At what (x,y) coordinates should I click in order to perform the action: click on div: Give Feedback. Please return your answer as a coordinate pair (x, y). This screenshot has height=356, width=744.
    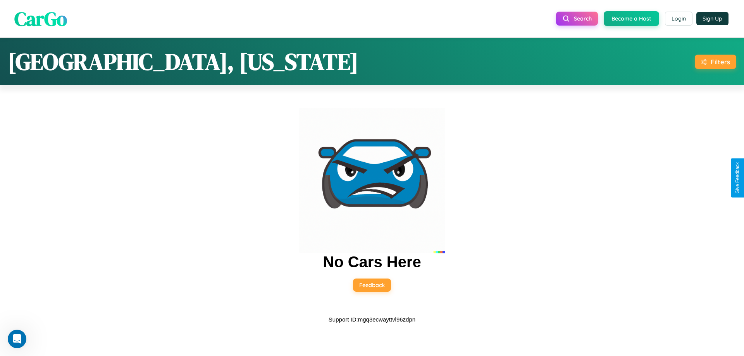
    Looking at the image, I should click on (738, 178).